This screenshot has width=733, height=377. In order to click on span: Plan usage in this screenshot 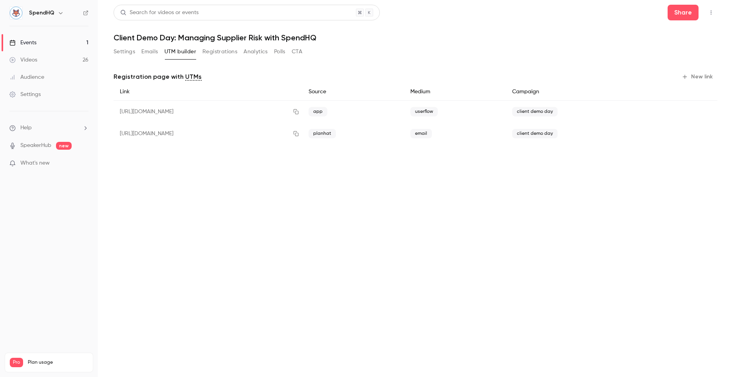, I will do `click(58, 362)`.